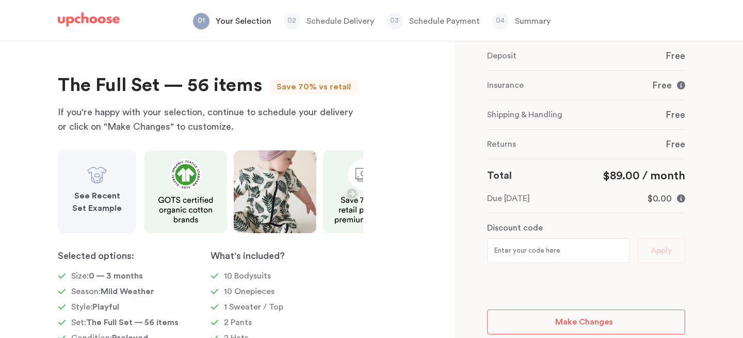  What do you see at coordinates (249, 291) in the screenshot?
I see `p: 10 Onepieces` at bounding box center [249, 291].